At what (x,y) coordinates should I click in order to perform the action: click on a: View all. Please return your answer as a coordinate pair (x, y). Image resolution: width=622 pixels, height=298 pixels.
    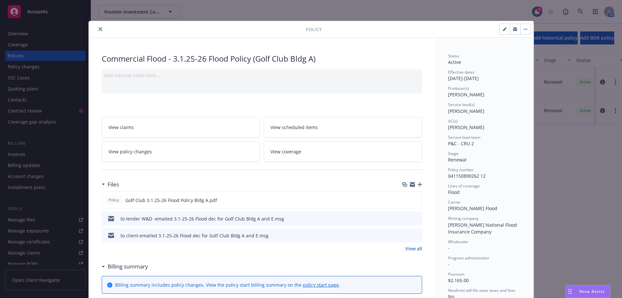
    Looking at the image, I should click on (414, 248).